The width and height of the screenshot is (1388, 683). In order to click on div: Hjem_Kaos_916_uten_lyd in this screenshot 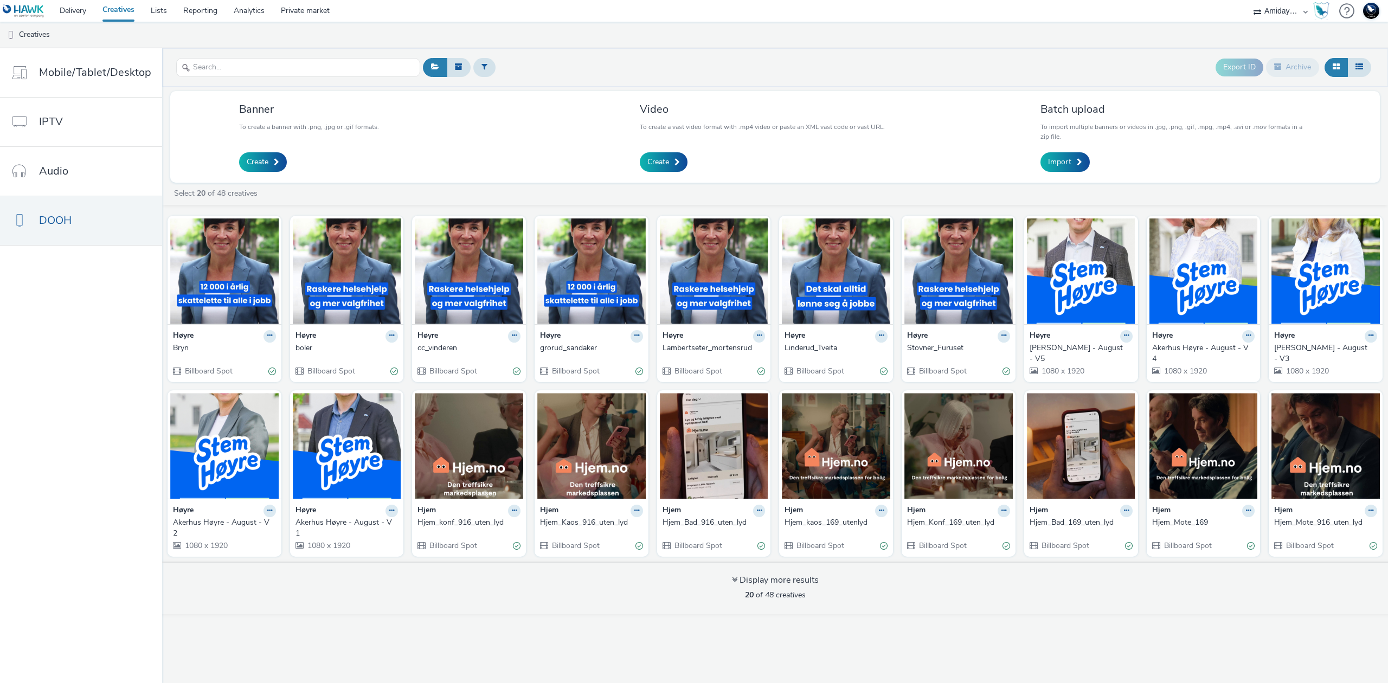, I will do `click(590, 523)`.